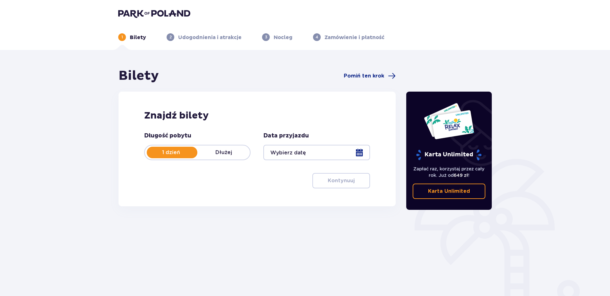 The width and height of the screenshot is (610, 296). I want to click on p: 3, so click(266, 37).